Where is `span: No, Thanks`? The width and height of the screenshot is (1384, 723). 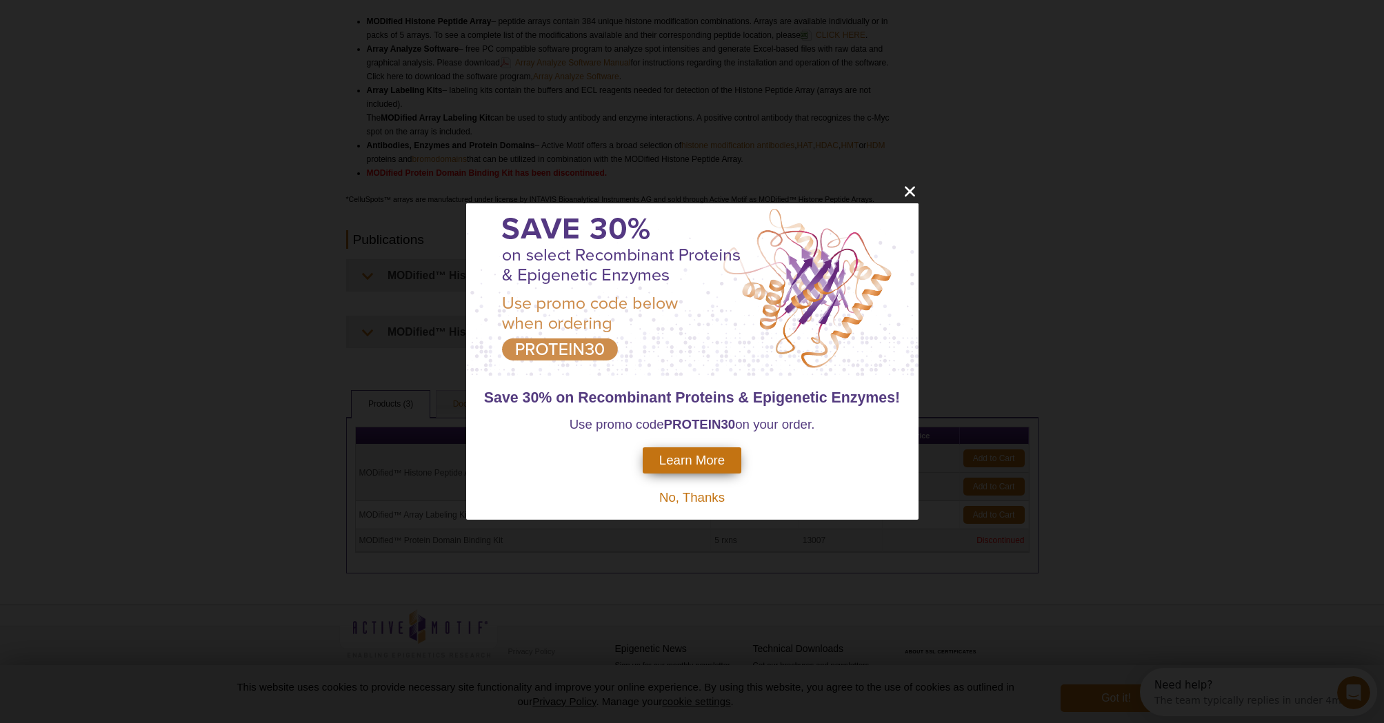
span: No, Thanks is located at coordinates (691, 497).